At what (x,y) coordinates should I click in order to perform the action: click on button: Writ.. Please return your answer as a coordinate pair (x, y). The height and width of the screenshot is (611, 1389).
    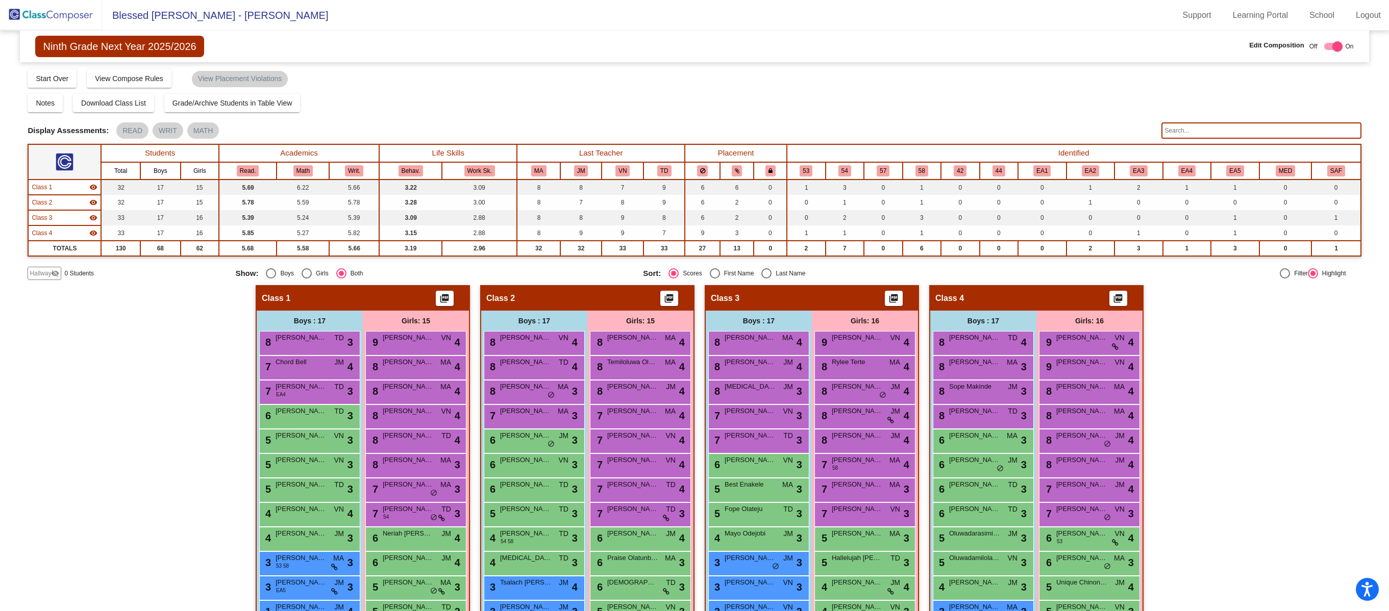
    Looking at the image, I should click on (354, 171).